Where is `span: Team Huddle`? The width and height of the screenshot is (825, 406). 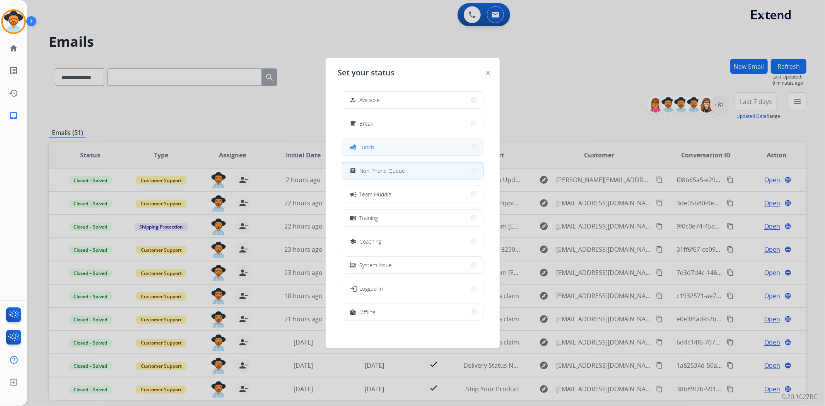
span: Team Huddle is located at coordinates (375, 194).